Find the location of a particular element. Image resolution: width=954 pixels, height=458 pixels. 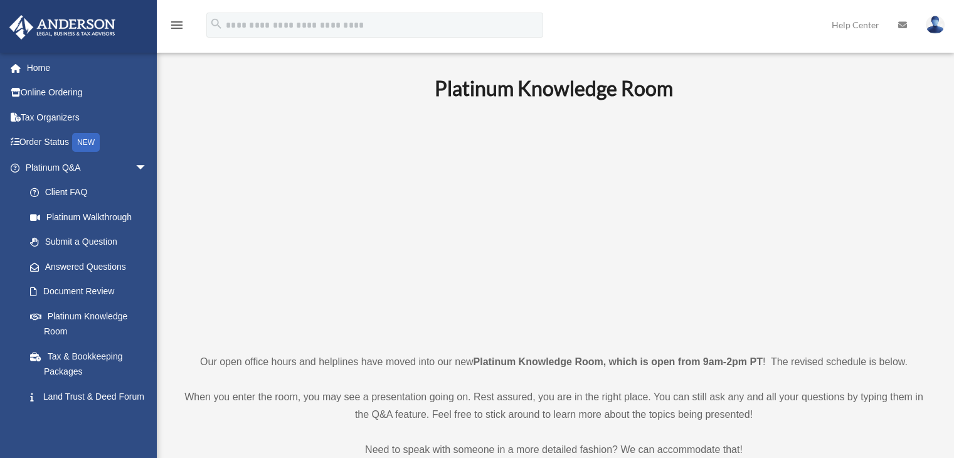

a: Order StatusNEW is located at coordinates (87, 142).